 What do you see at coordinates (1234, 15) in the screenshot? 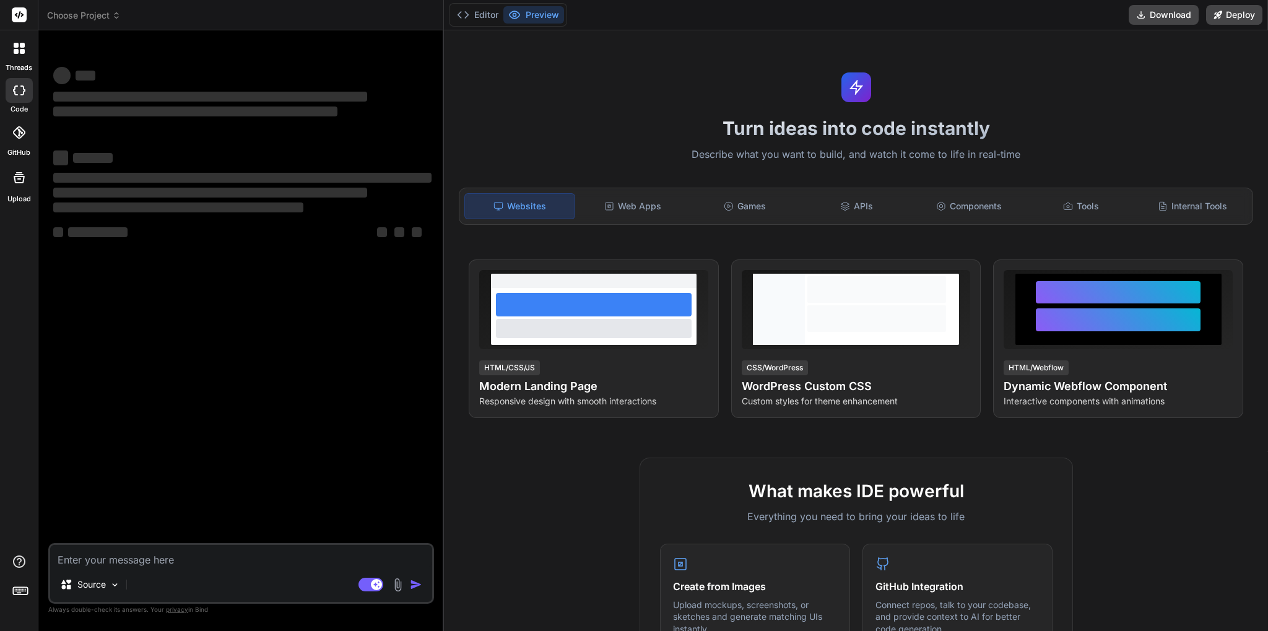
I see `button: Deploy` at bounding box center [1234, 15].